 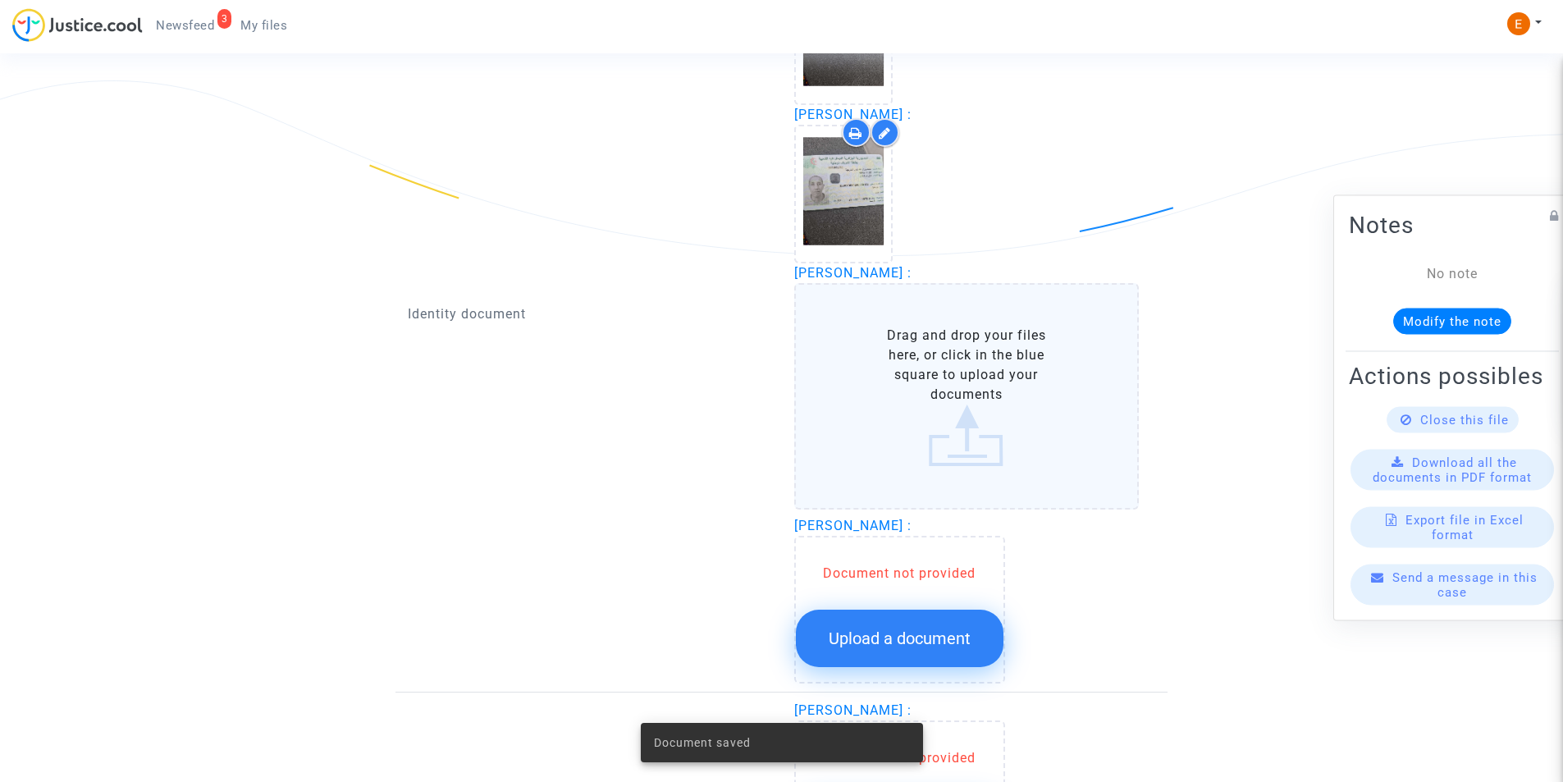 What do you see at coordinates (185, 25) in the screenshot?
I see `span: Newsfeed` at bounding box center [185, 25].